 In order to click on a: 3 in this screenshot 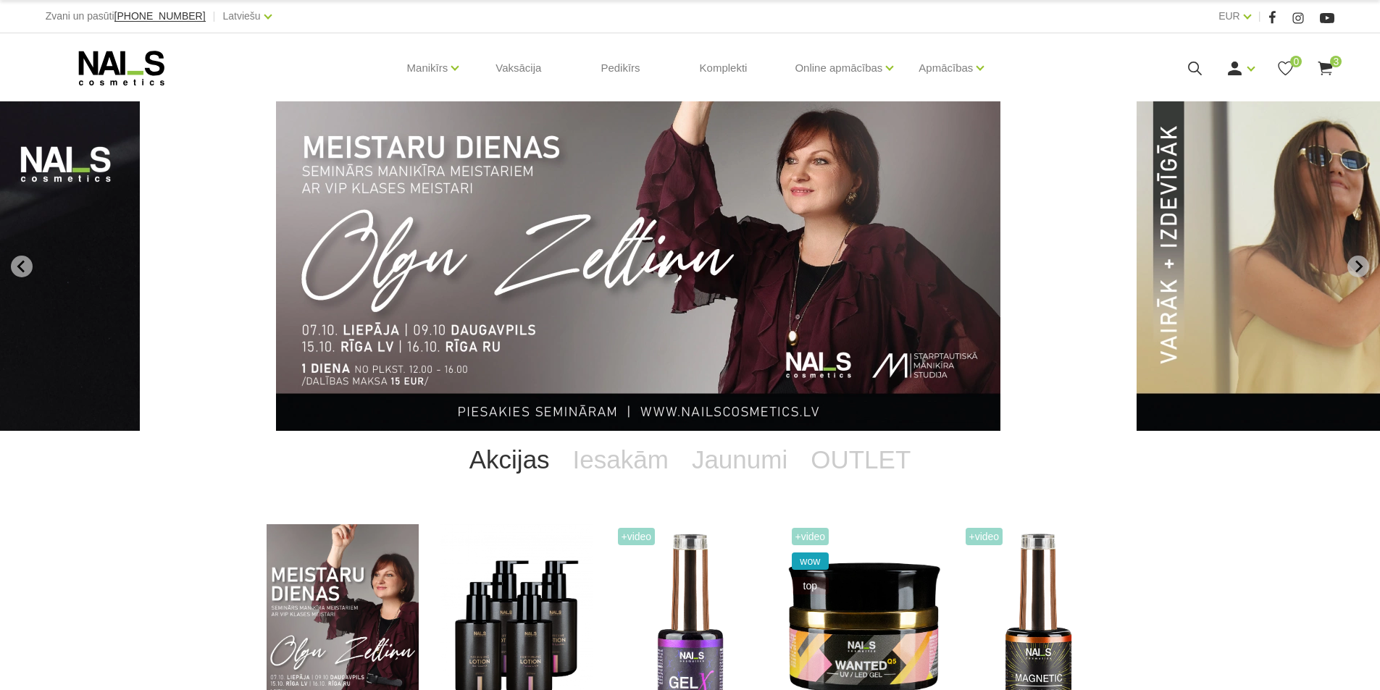, I will do `click(1325, 68)`.